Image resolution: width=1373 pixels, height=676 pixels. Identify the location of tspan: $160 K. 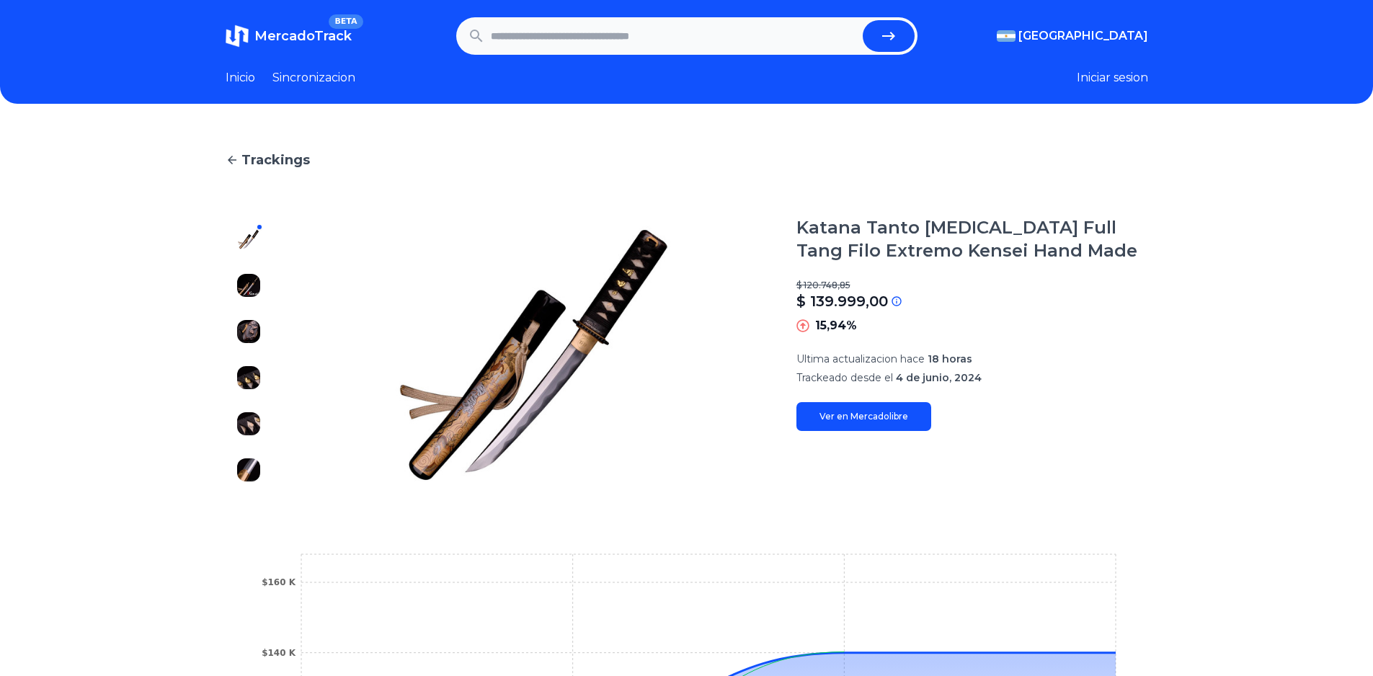
(279, 582).